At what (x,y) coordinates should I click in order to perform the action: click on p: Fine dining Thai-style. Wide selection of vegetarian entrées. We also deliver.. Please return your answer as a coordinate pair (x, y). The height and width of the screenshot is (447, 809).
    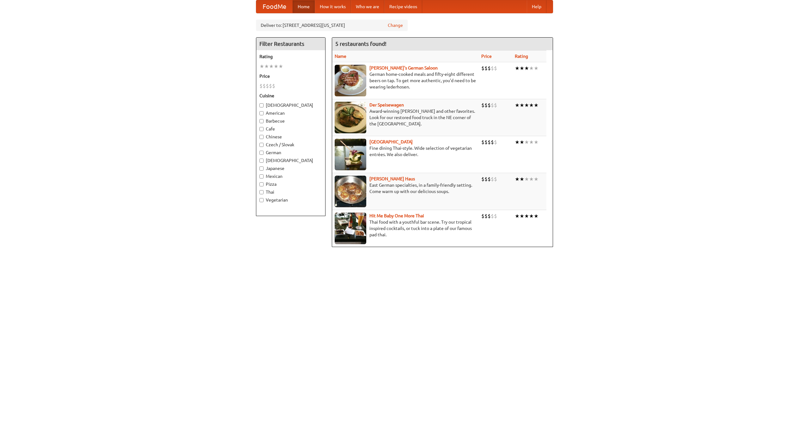
    Looking at the image, I should click on (406, 151).